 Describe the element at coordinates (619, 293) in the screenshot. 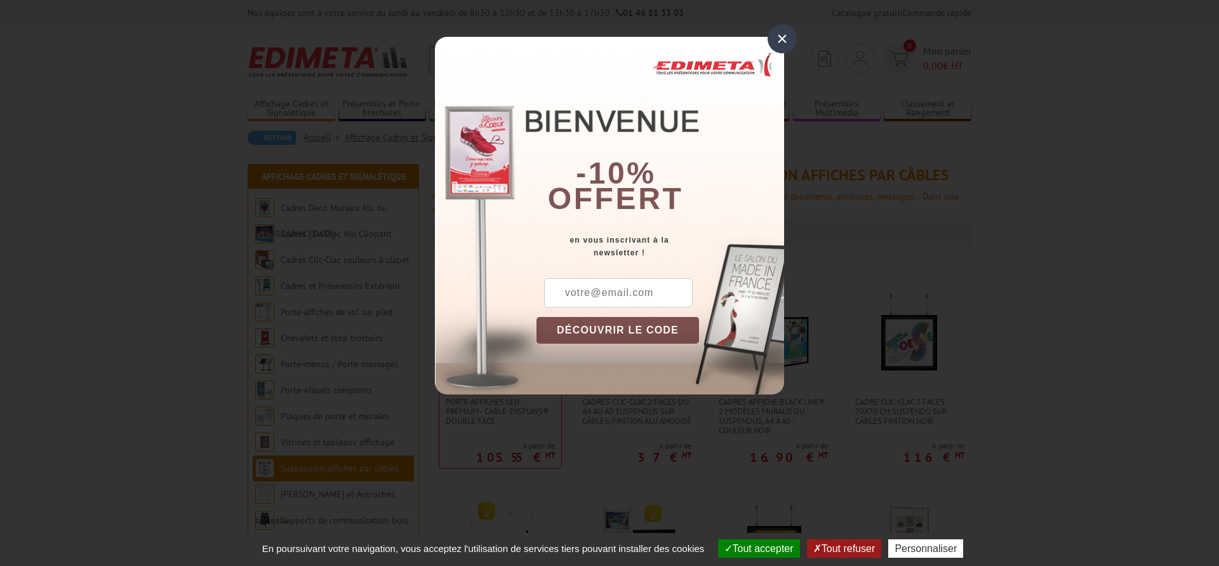

I see `input: votre@email.com` at that location.